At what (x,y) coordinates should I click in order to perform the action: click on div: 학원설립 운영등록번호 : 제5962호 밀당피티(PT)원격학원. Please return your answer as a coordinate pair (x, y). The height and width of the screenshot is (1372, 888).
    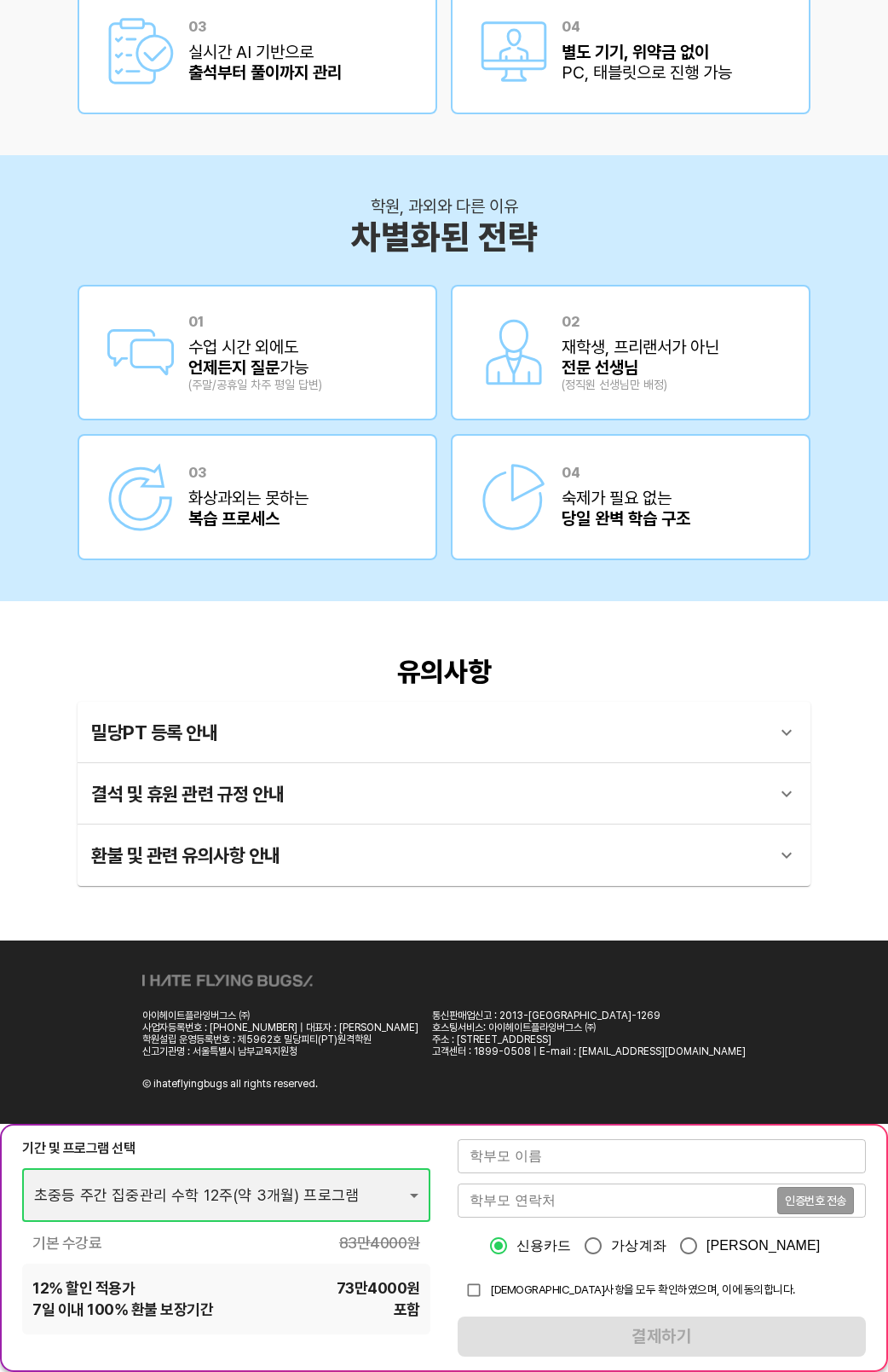
    Looking at the image, I should click on (281, 1039).